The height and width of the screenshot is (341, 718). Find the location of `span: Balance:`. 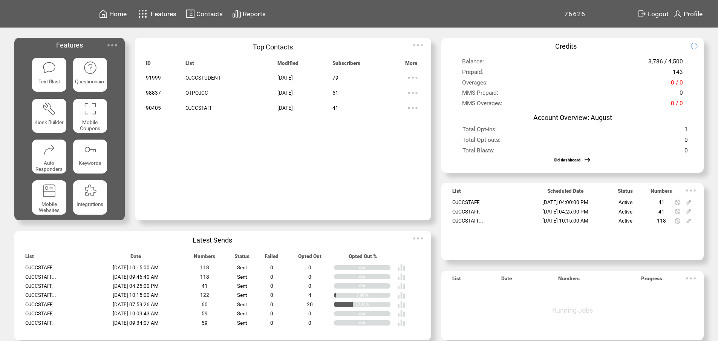

span: Balance: is located at coordinates (473, 63).